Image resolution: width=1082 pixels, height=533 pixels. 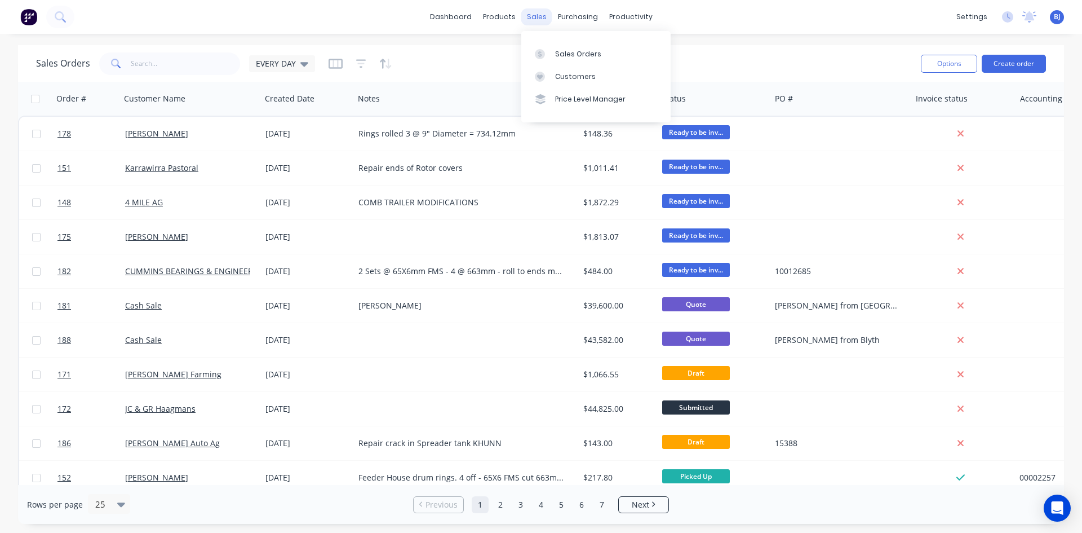 I want to click on span: 152, so click(x=64, y=477).